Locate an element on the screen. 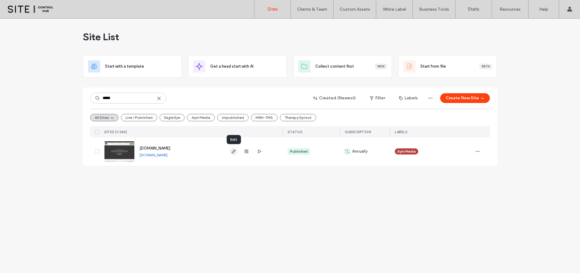 The width and height of the screenshot is (580, 273). label: Help is located at coordinates (544, 9).